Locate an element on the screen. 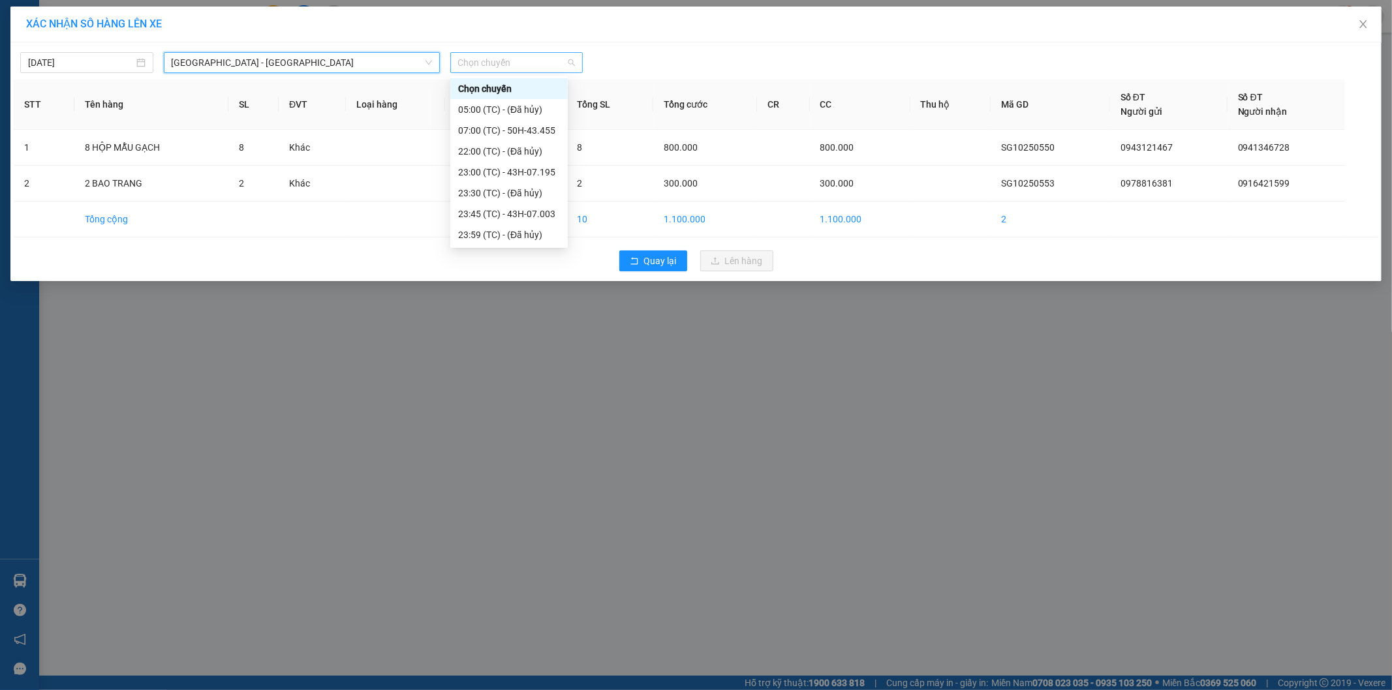 The width and height of the screenshot is (1392, 690). span: SG10250553 is located at coordinates (1028, 183).